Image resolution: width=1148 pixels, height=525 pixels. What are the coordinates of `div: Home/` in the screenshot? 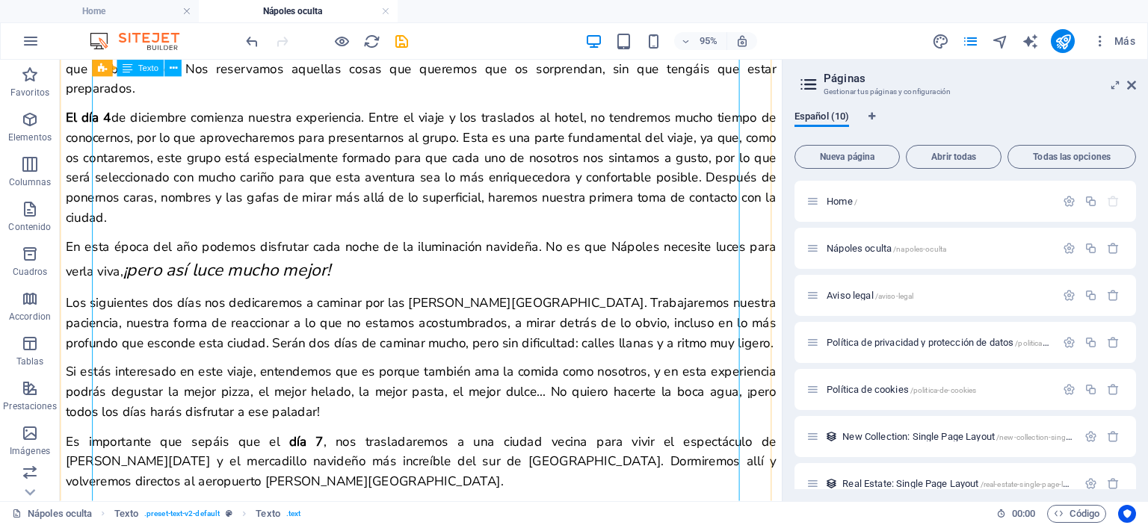 It's located at (939, 201).